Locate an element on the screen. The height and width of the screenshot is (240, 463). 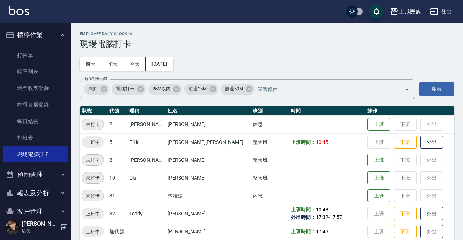
td: 8 is located at coordinates (118, 160).